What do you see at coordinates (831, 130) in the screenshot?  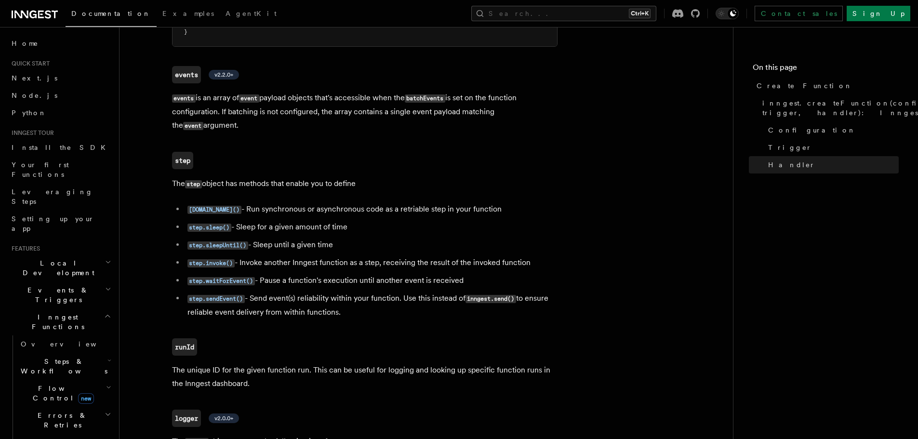 I see `a: Configuration` at bounding box center [831, 130].